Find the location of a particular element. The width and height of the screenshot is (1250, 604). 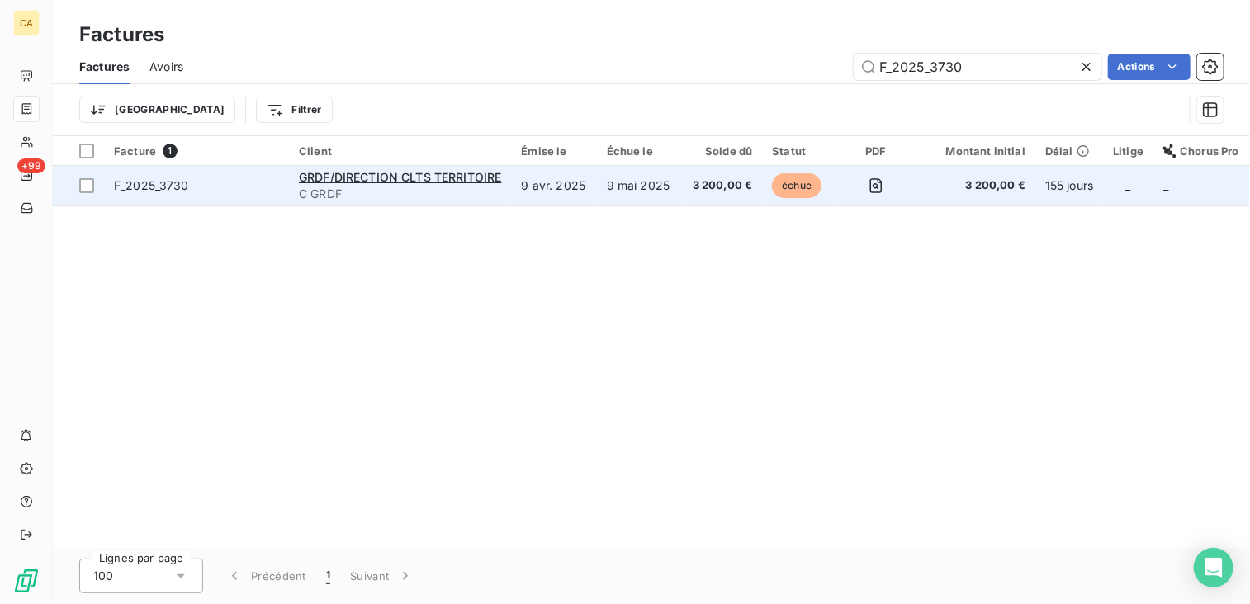

button: Suivant is located at coordinates (382, 576).